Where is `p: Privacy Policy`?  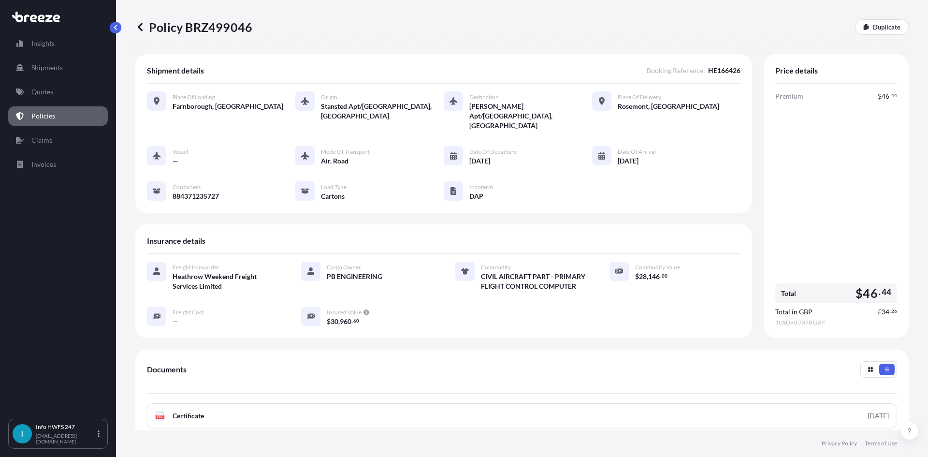
p: Privacy Policy is located at coordinates (839, 443).